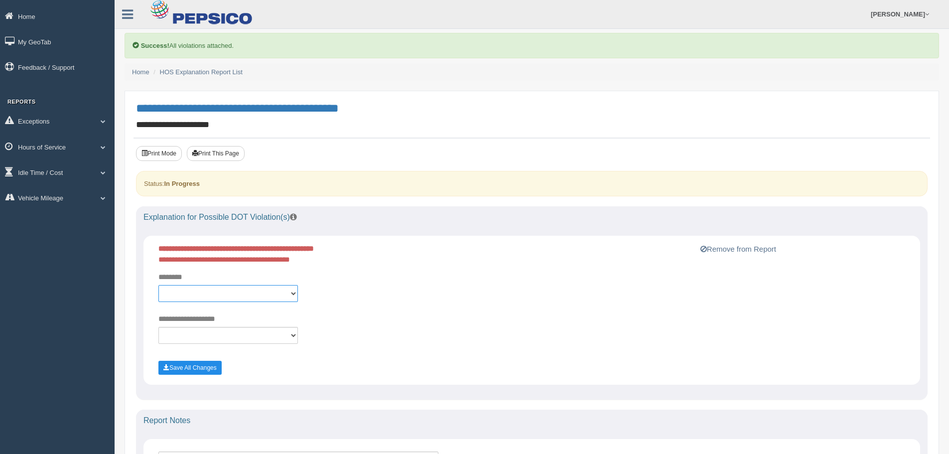  I want to click on div: Explanation for Possible DOT Violation(s), so click(531, 217).